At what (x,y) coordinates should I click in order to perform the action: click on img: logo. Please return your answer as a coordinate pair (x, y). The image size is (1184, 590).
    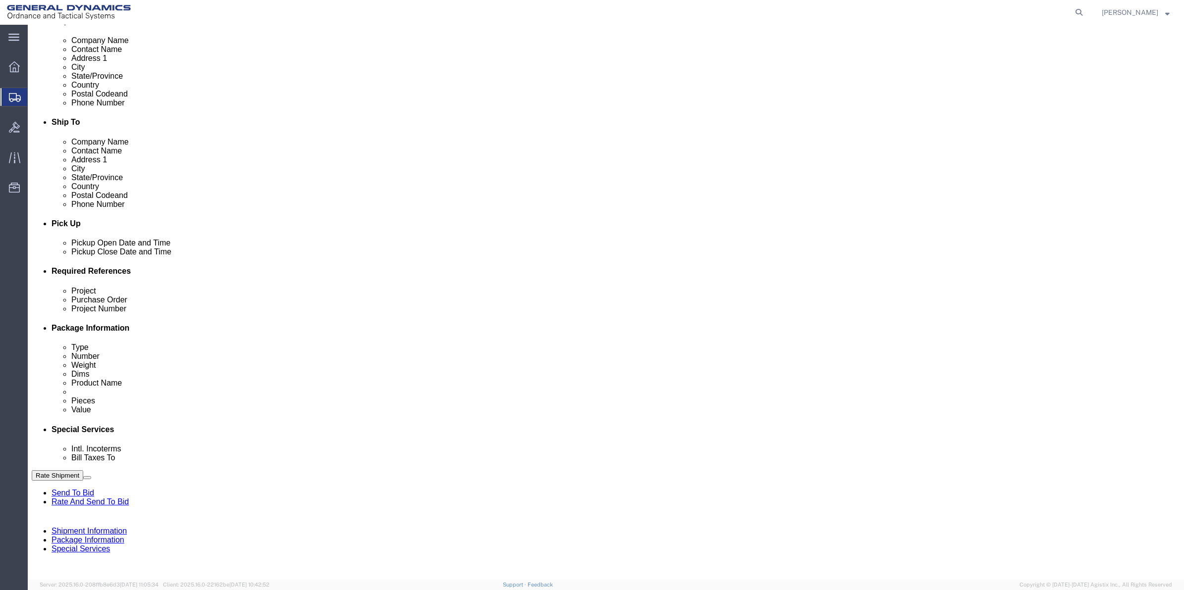
    Looking at the image, I should click on (69, 12).